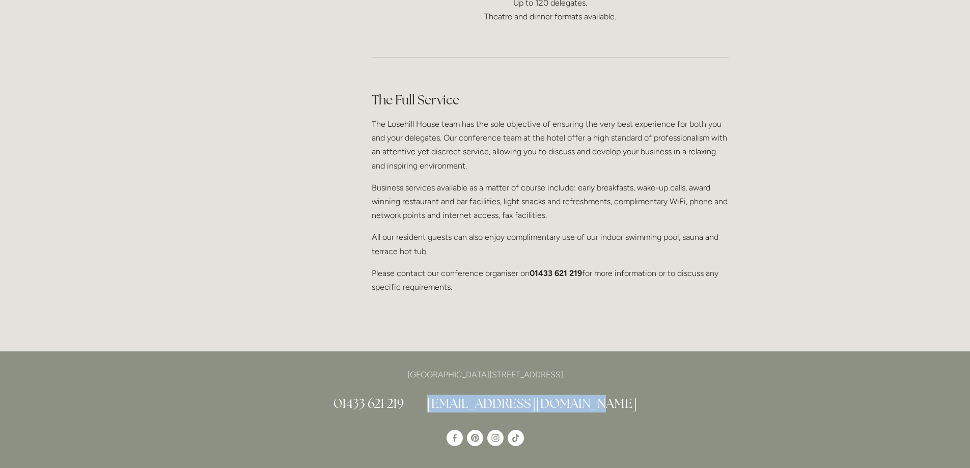  I want to click on a: TikTok, so click(516, 438).